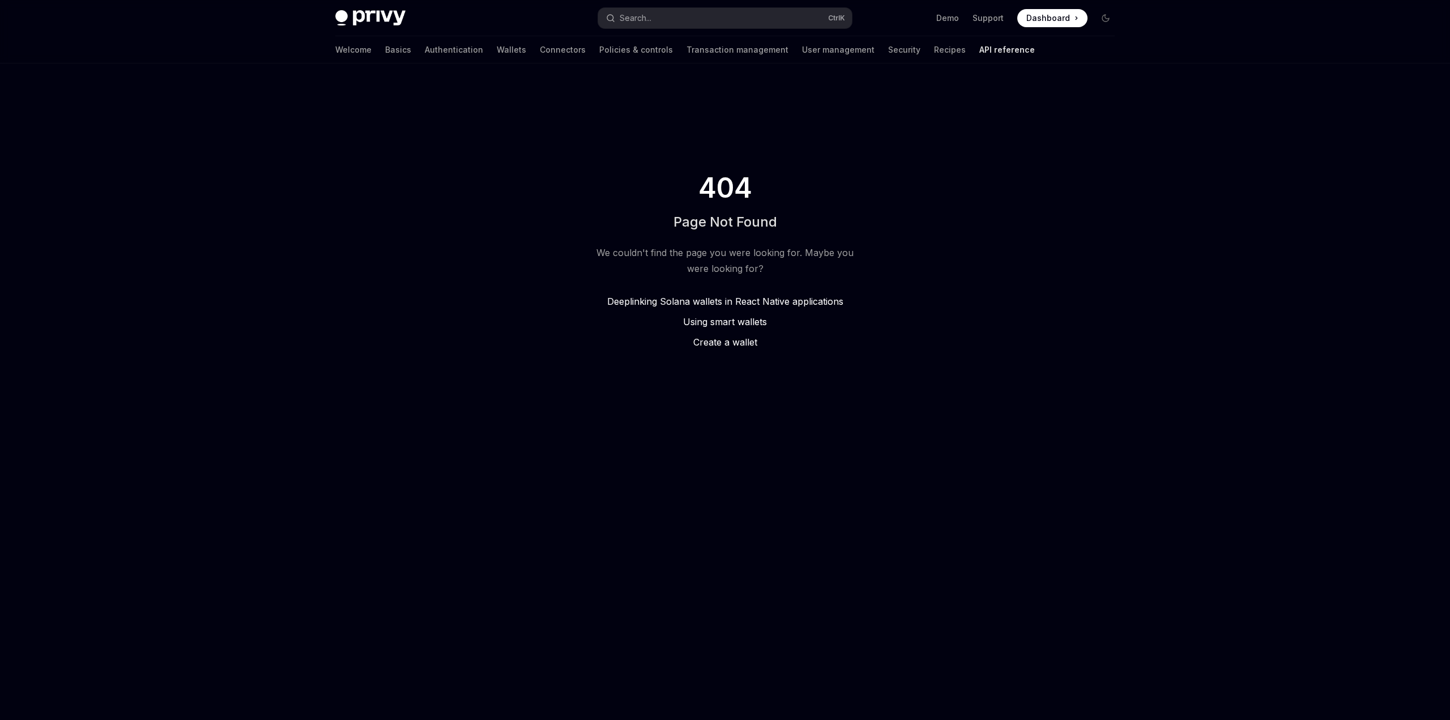 This screenshot has width=1450, height=720. I want to click on a: Deeplinking Solana wallets in React Native applications, so click(725, 301).